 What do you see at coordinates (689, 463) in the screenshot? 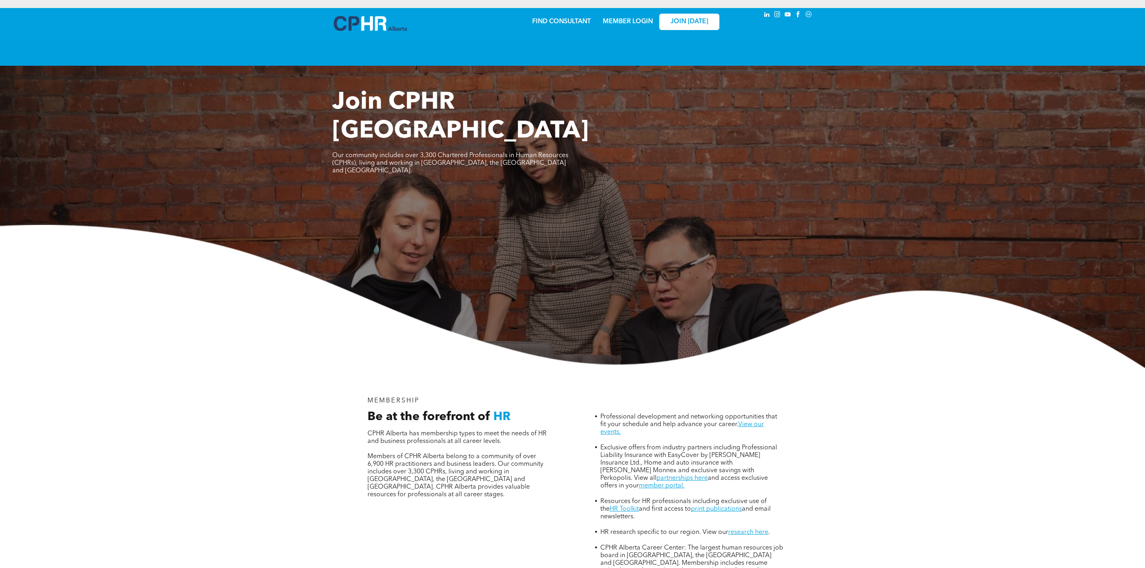
I see `span: Exclusive offers from industry partners including Professional Liability Insurance with EasyCover...` at bounding box center [689, 463].